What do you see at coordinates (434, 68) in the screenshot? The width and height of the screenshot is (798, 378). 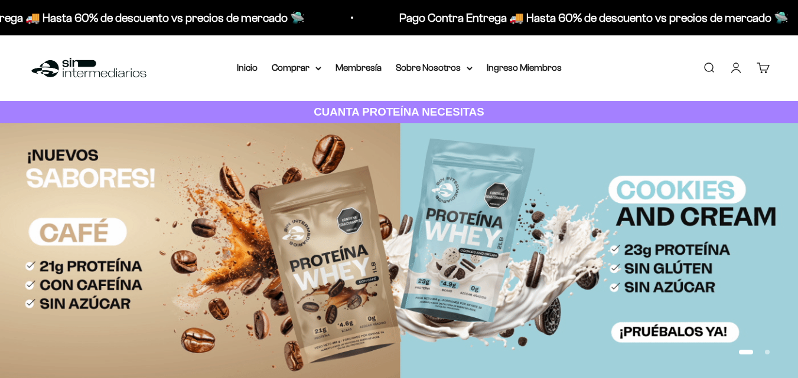 I see `summary: Sobre Nosotros` at bounding box center [434, 68].